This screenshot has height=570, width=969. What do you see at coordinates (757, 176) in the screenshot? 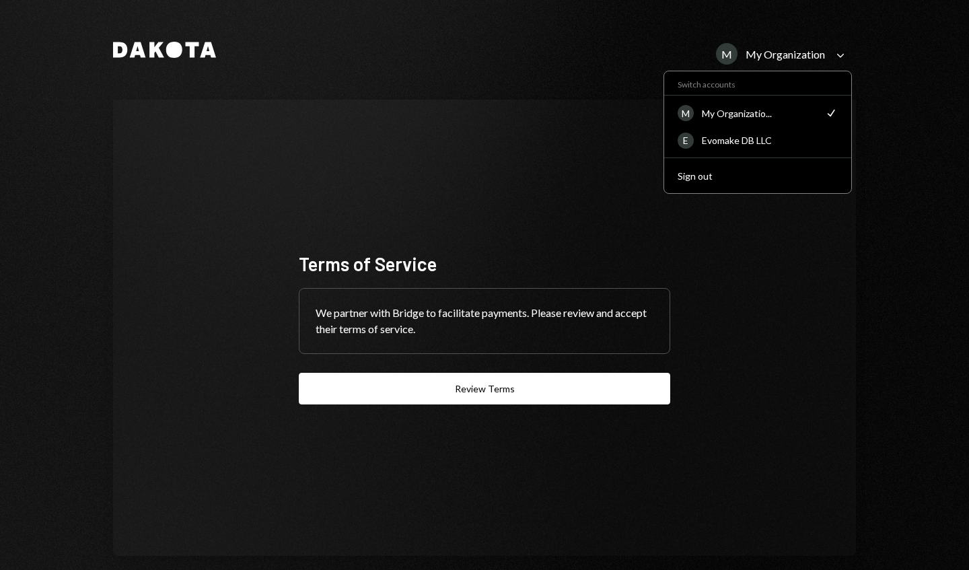
I see `div: Sign out` at bounding box center [757, 176].